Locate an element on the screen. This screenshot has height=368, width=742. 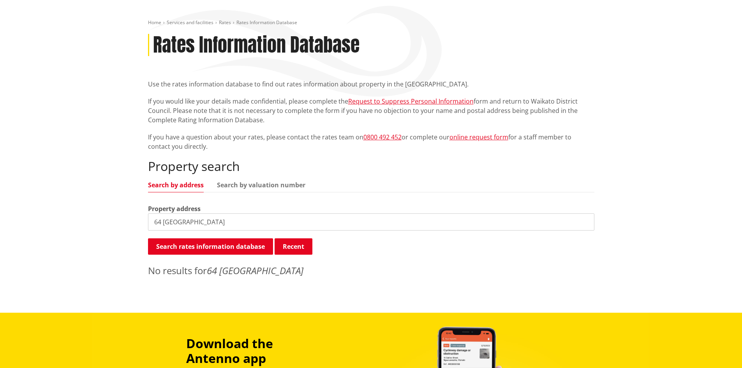
a: Search by address is located at coordinates (176, 185).